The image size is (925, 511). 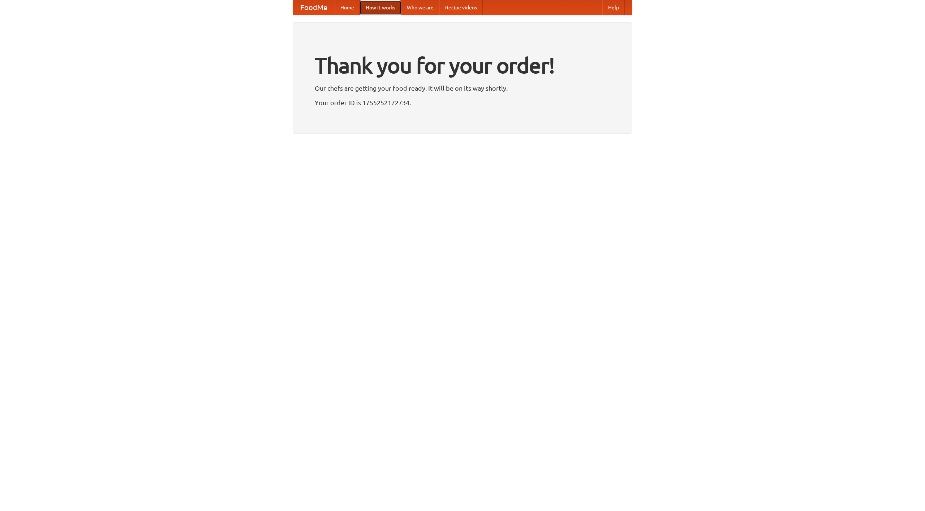 What do you see at coordinates (462, 65) in the screenshot?
I see `h1: Thank you for your order!` at bounding box center [462, 65].